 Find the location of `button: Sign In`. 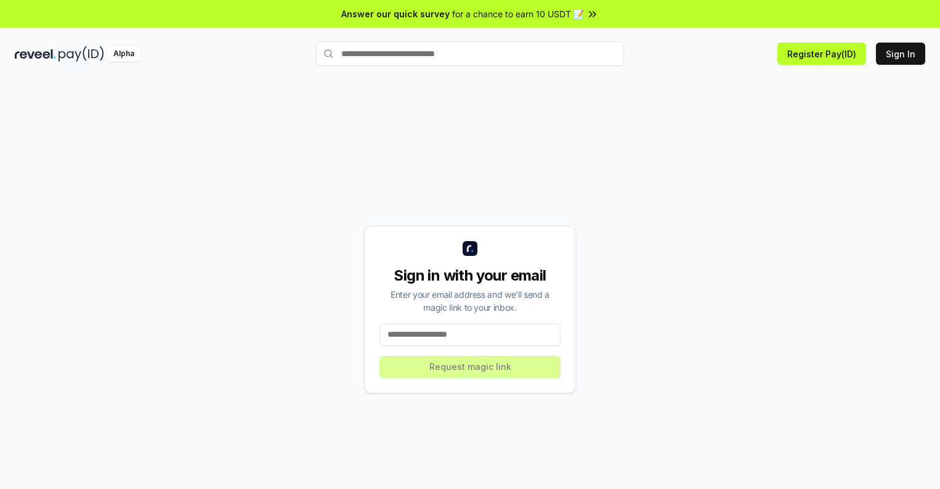

button: Sign In is located at coordinates (901, 54).